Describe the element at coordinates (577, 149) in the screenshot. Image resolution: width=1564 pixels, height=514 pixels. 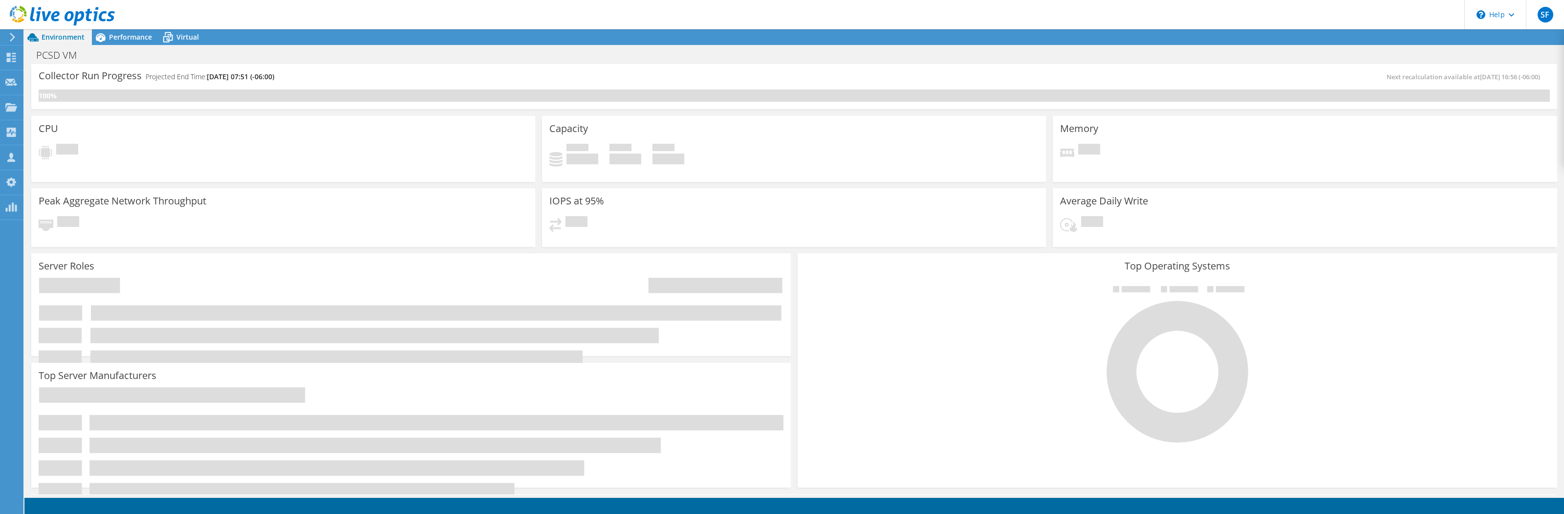
I see `span: Used` at that location.